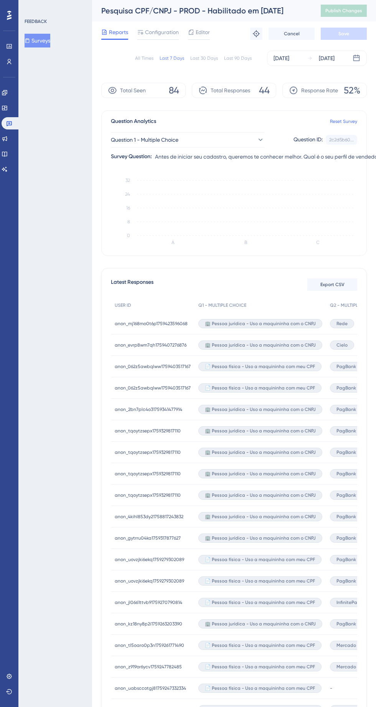  Describe the element at coordinates (128, 236) in the screenshot. I see `tspan: 0` at that location.